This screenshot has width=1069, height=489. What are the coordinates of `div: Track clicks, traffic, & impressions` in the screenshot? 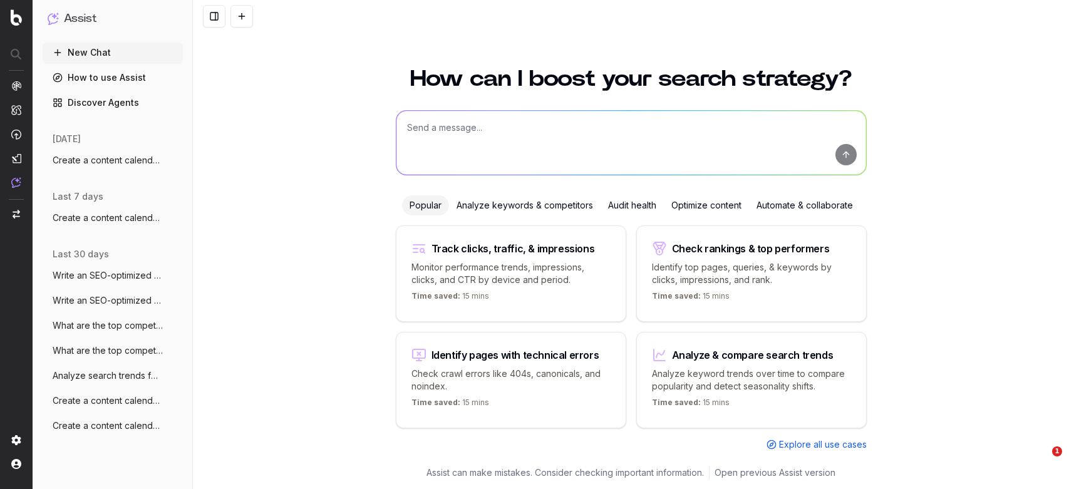 It's located at (513, 249).